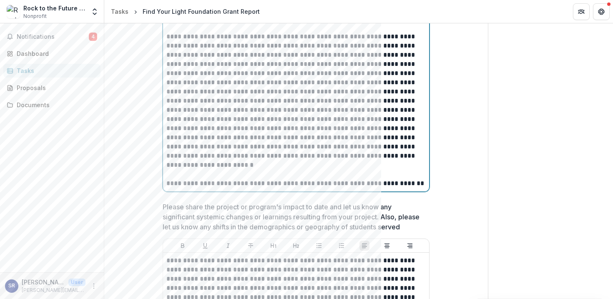 The width and height of the screenshot is (613, 299). What do you see at coordinates (93, 37) in the screenshot?
I see `span: 4` at bounding box center [93, 37].